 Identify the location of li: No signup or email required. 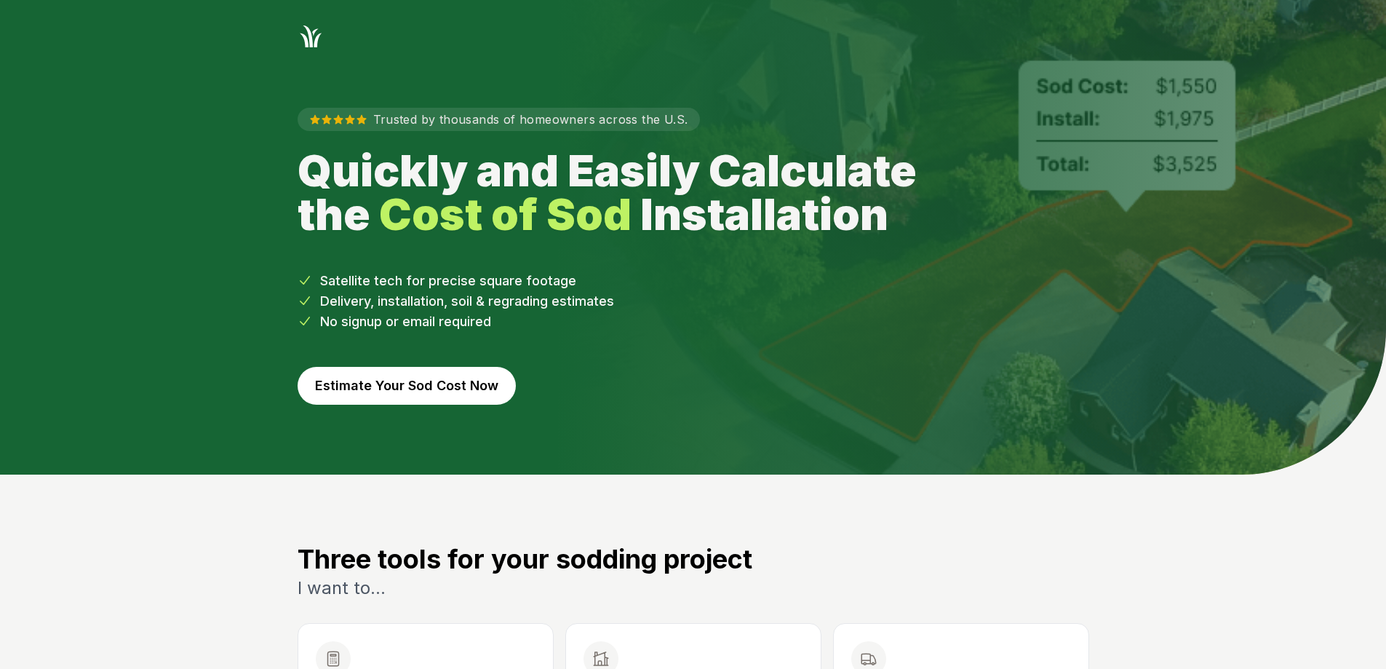
(693, 322).